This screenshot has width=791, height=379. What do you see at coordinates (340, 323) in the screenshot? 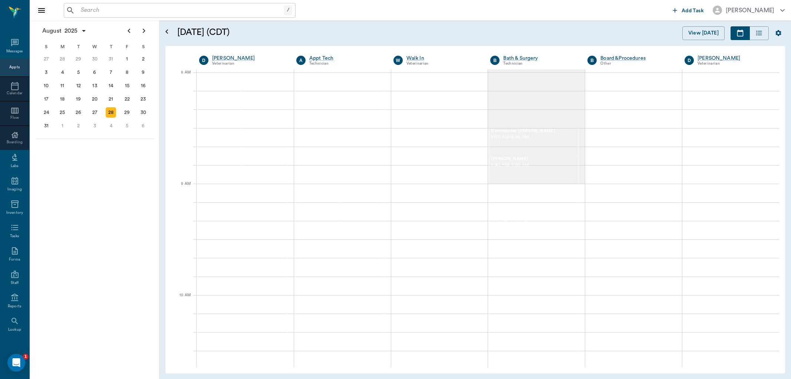
I see `div: BOOKED, 10:00 AM - 10:30 AM` at bounding box center [340, 323].